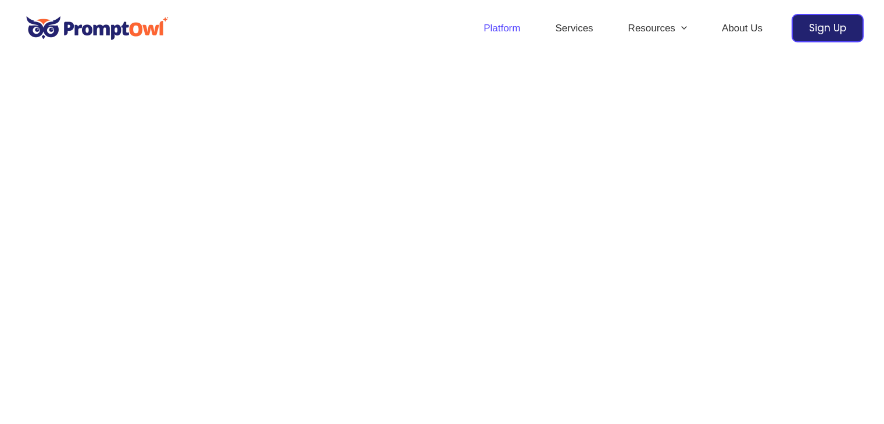 This screenshot has height=424, width=884. What do you see at coordinates (828, 28) in the screenshot?
I see `div: Sign Up` at bounding box center [828, 28].